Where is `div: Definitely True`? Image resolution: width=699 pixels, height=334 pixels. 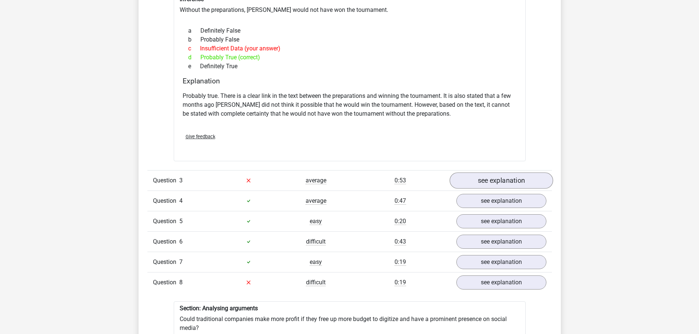 div: Definitely True is located at coordinates (350, 66).